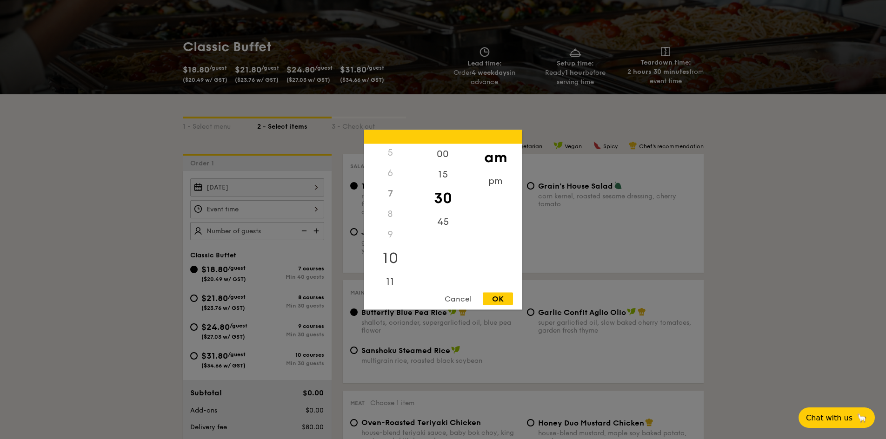 This screenshot has width=886, height=439. I want to click on div: Cancel, so click(458, 299).